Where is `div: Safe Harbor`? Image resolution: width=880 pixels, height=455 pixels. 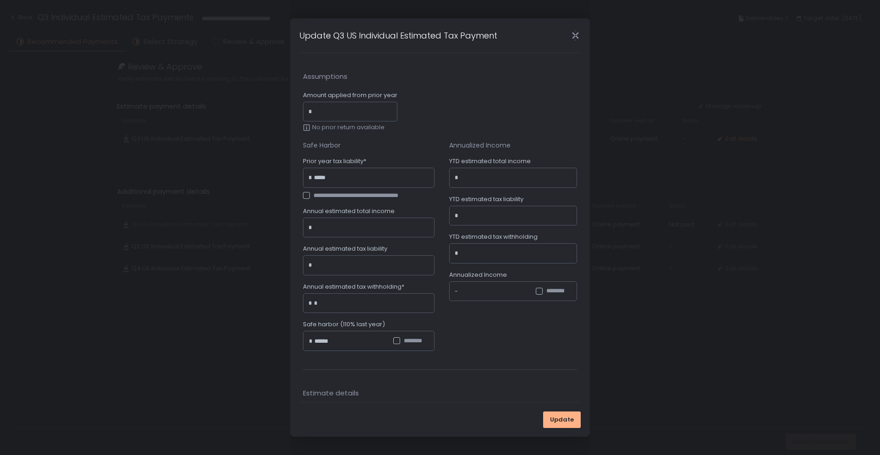
div: Safe Harbor is located at coordinates (369, 145).